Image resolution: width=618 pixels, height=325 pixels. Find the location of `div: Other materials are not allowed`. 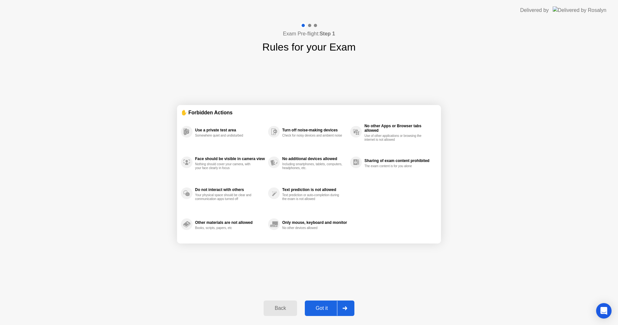

div: Other materials are not allowed is located at coordinates (230, 223).